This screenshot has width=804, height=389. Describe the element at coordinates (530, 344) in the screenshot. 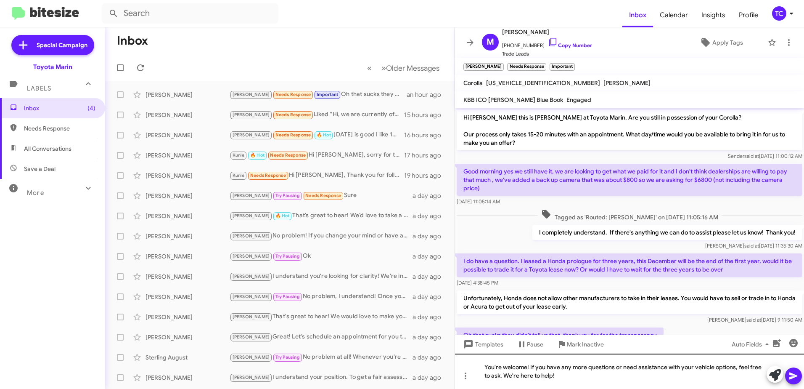

I see `button: Pause` at that location.